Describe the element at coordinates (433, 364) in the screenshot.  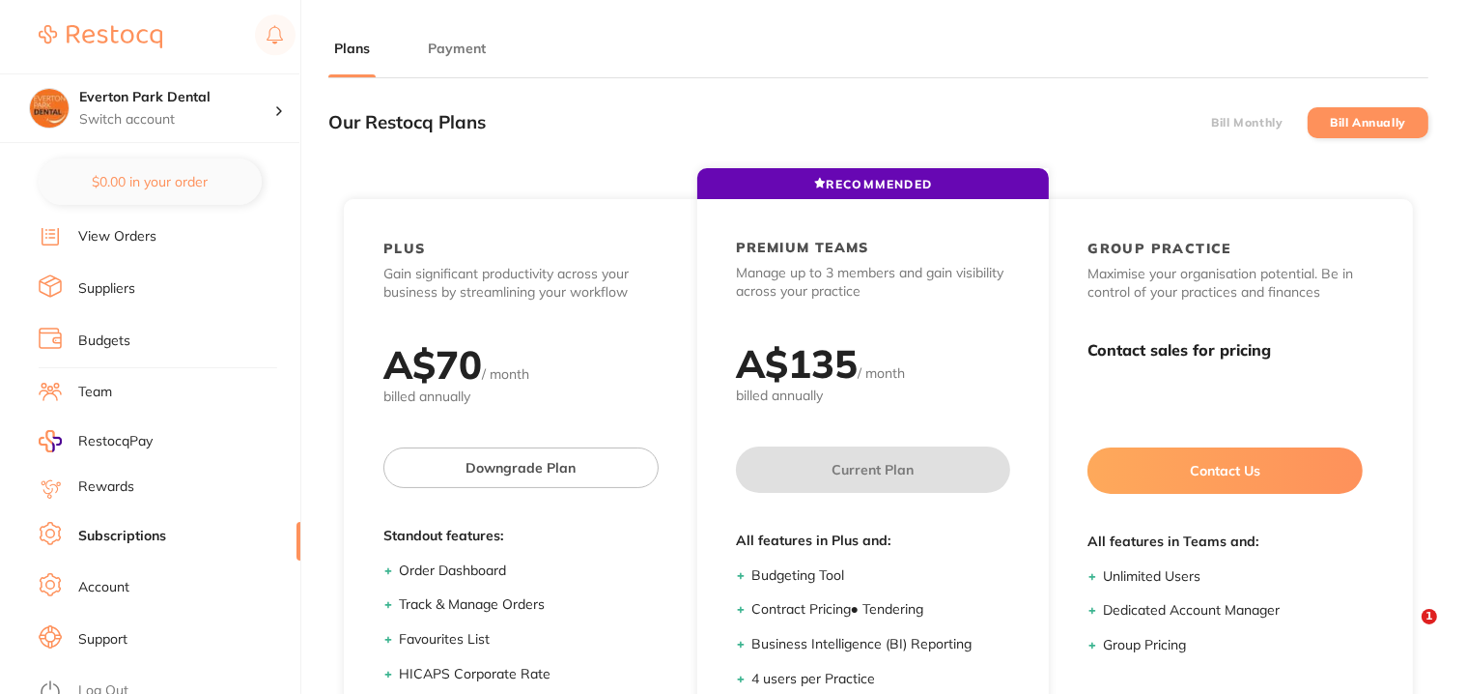
I see `h2: A$ 70` at that location.